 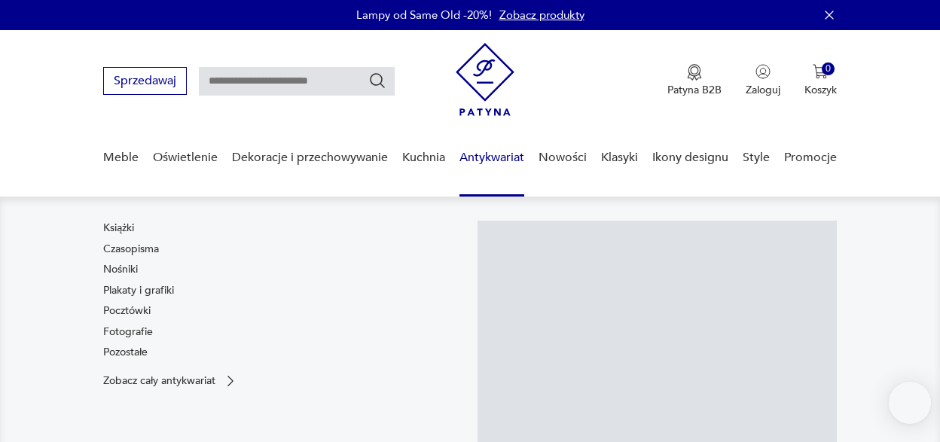 I want to click on button: 0Koszyk, so click(x=820, y=81).